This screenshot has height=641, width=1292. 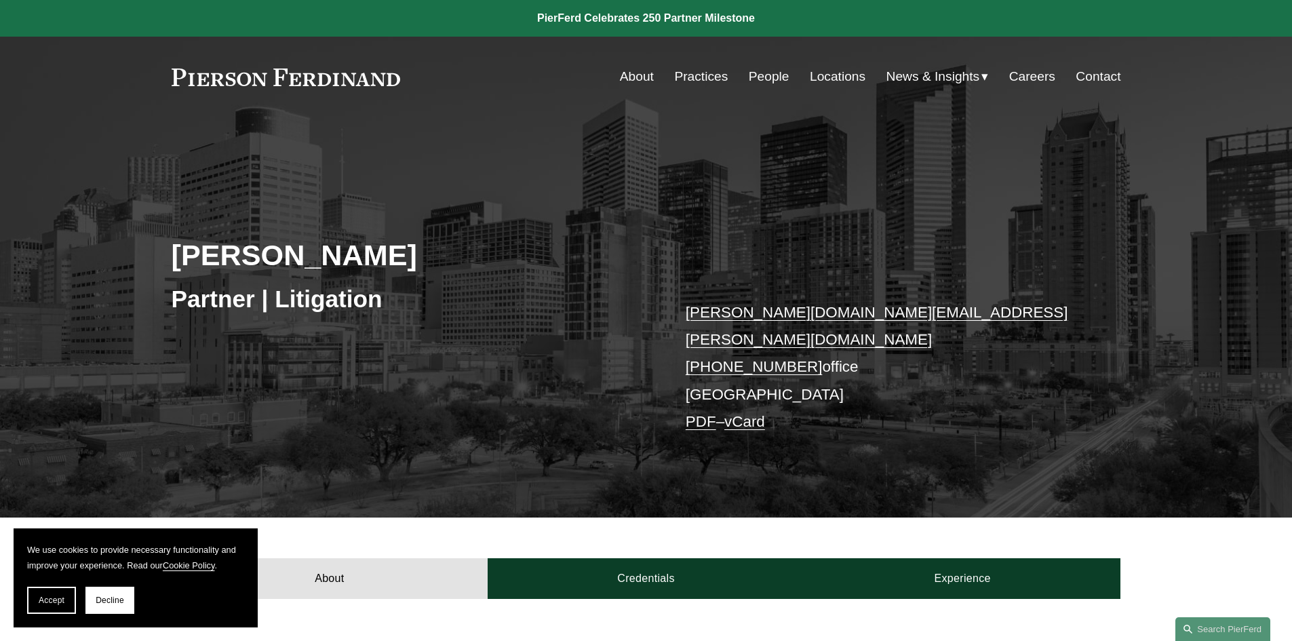 I want to click on a: Contact, so click(x=1098, y=77).